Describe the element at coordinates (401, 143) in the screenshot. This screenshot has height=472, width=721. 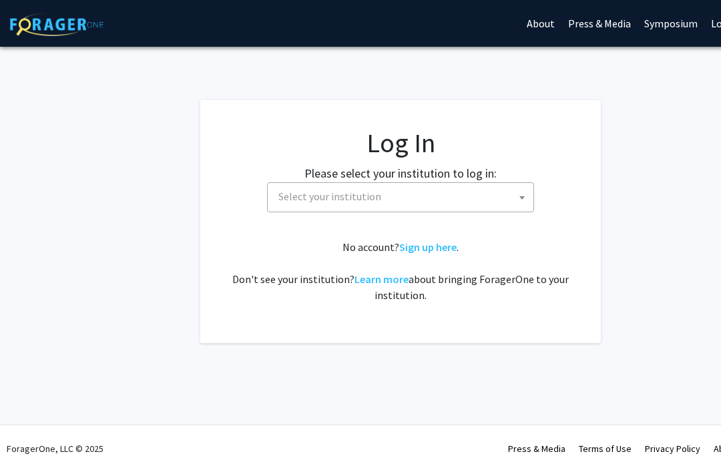
I see `h1: Log In` at that location.